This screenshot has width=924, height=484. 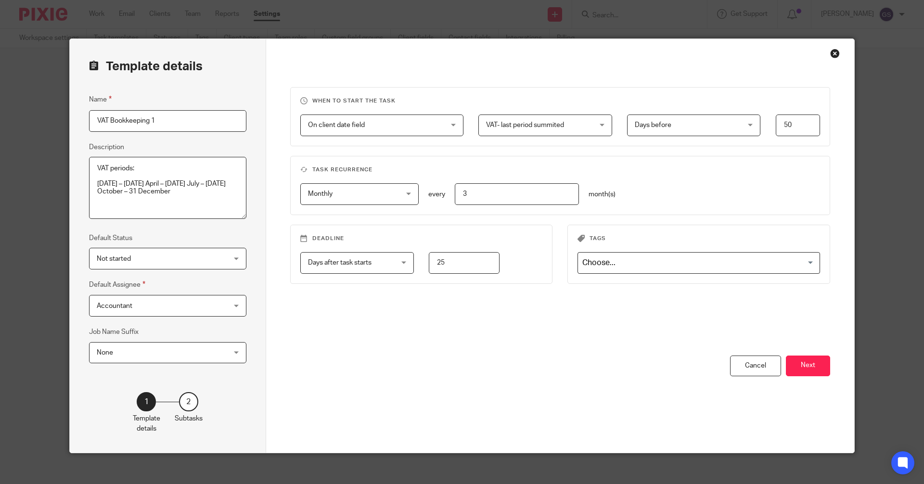 I want to click on span: Not started, so click(x=114, y=259).